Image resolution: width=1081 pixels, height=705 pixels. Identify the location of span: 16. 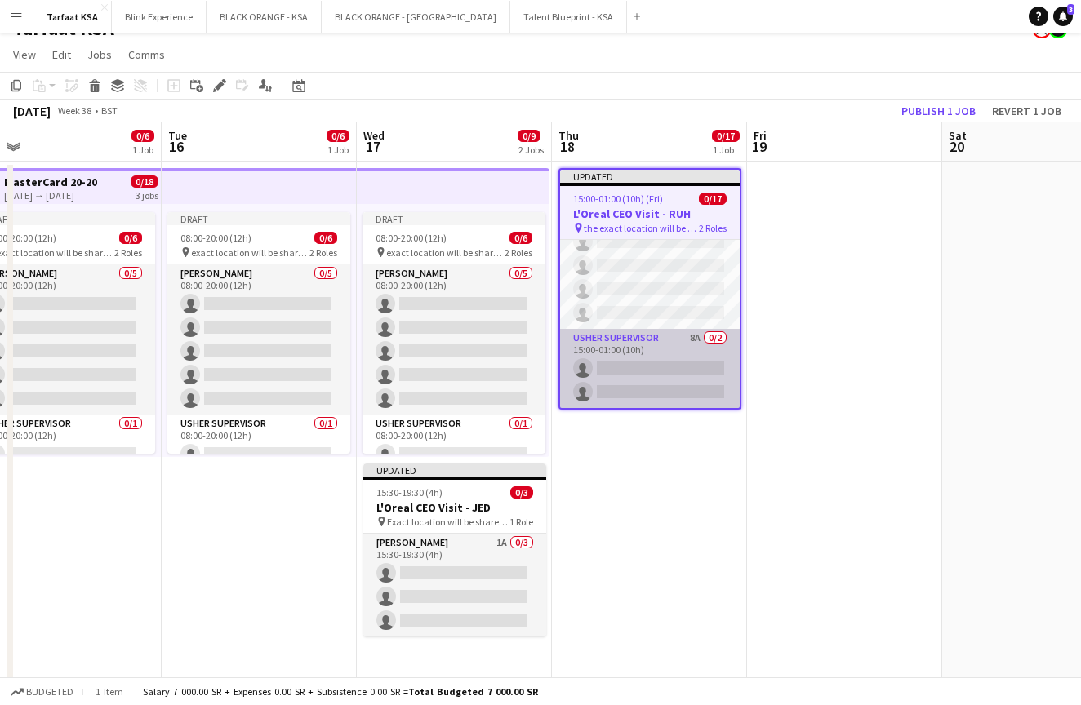
(176, 146).